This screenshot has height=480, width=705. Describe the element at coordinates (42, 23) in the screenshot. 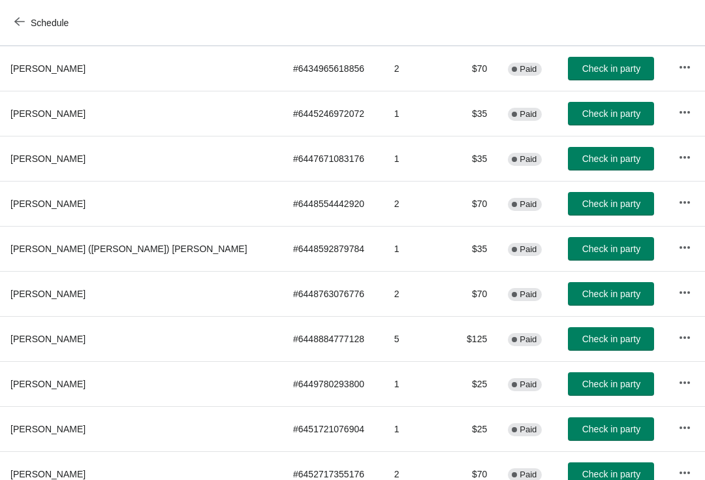

I see `button: Schedule` at that location.